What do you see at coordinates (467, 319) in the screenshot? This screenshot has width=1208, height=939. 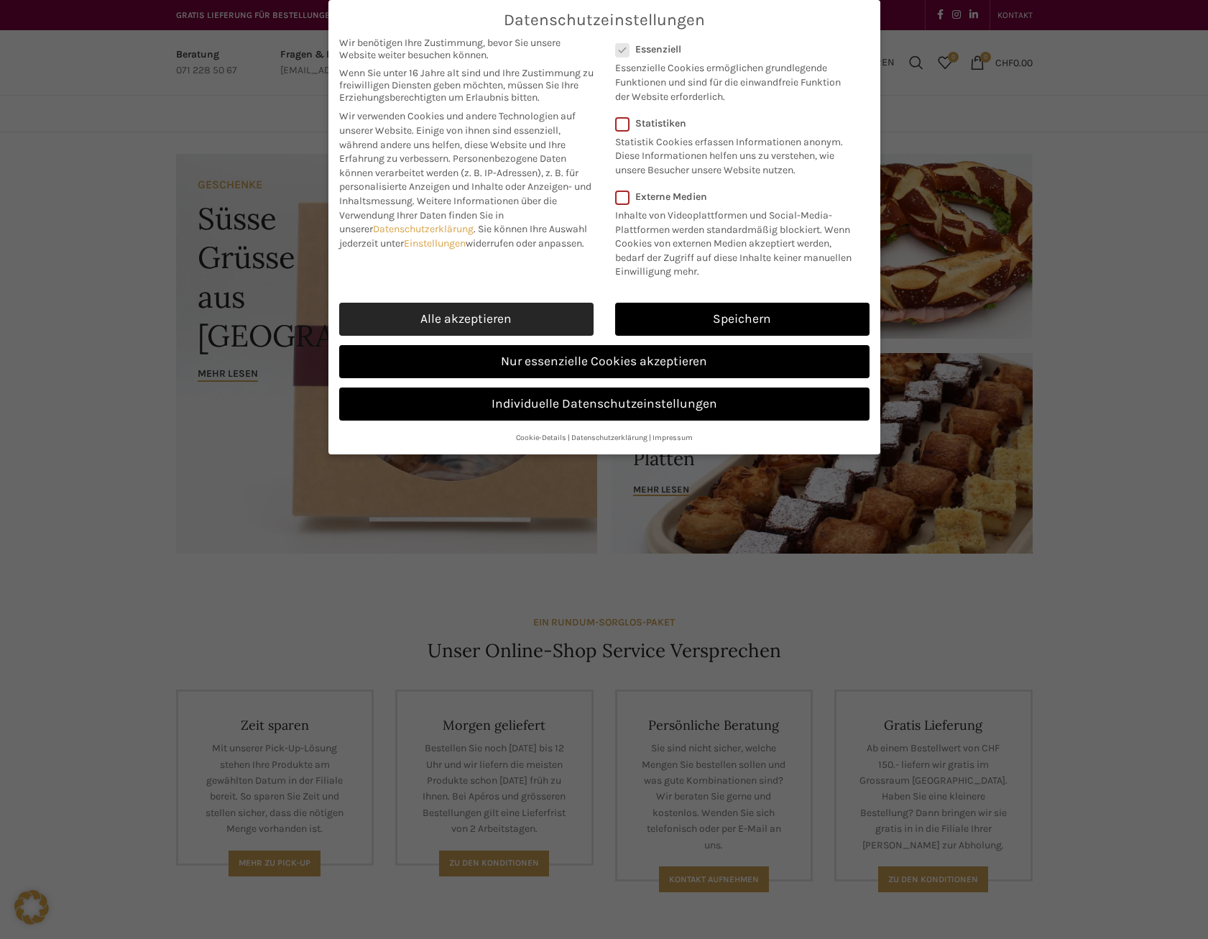 I see `a: Alle akzeptieren` at bounding box center [467, 319].